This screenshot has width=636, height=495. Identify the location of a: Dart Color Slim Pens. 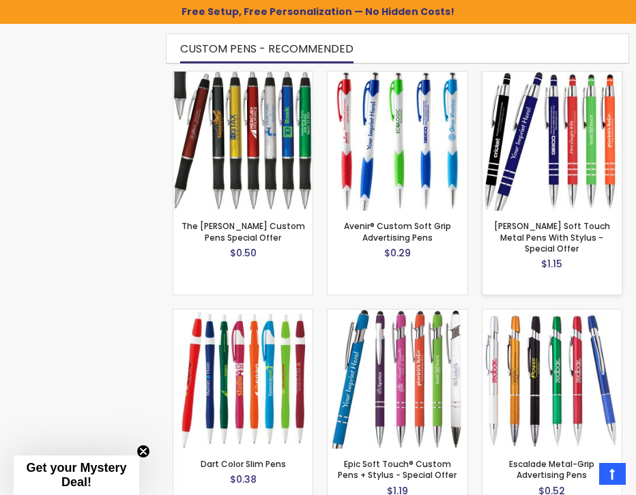
(243, 464).